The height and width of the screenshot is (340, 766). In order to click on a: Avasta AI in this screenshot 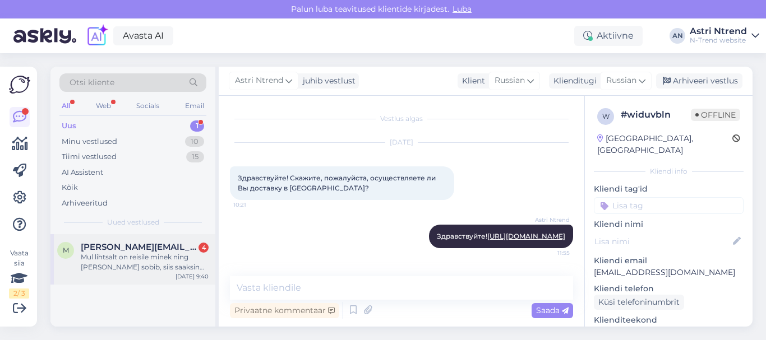, I will do `click(143, 36)`.